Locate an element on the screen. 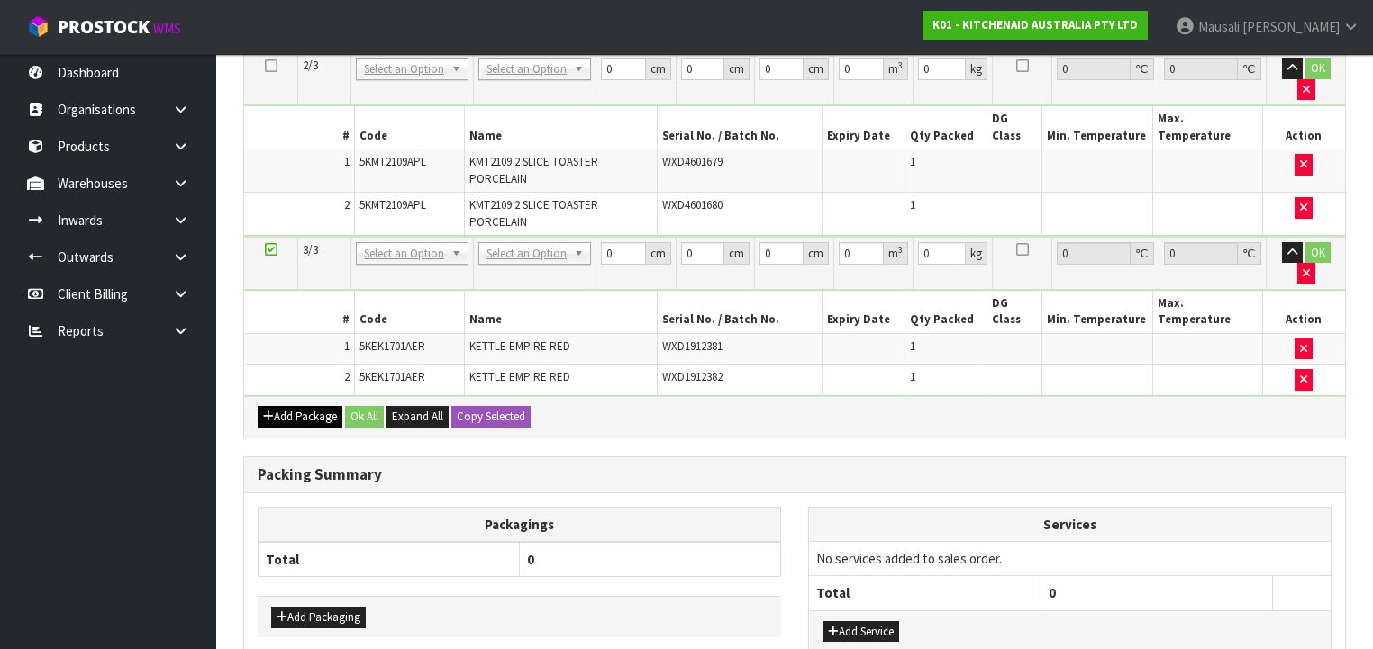 The width and height of the screenshot is (1373, 649). h3: Packing Summary is located at coordinates (794, 475).